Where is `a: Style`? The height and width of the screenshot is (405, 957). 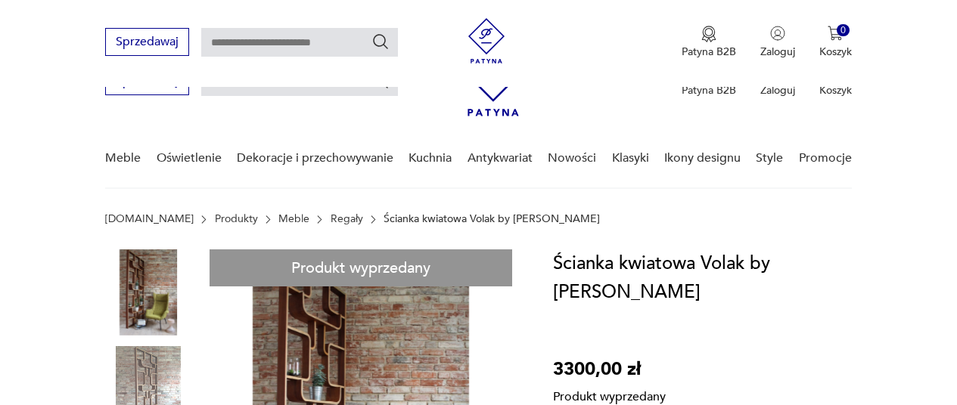
a: Style is located at coordinates (769, 158).